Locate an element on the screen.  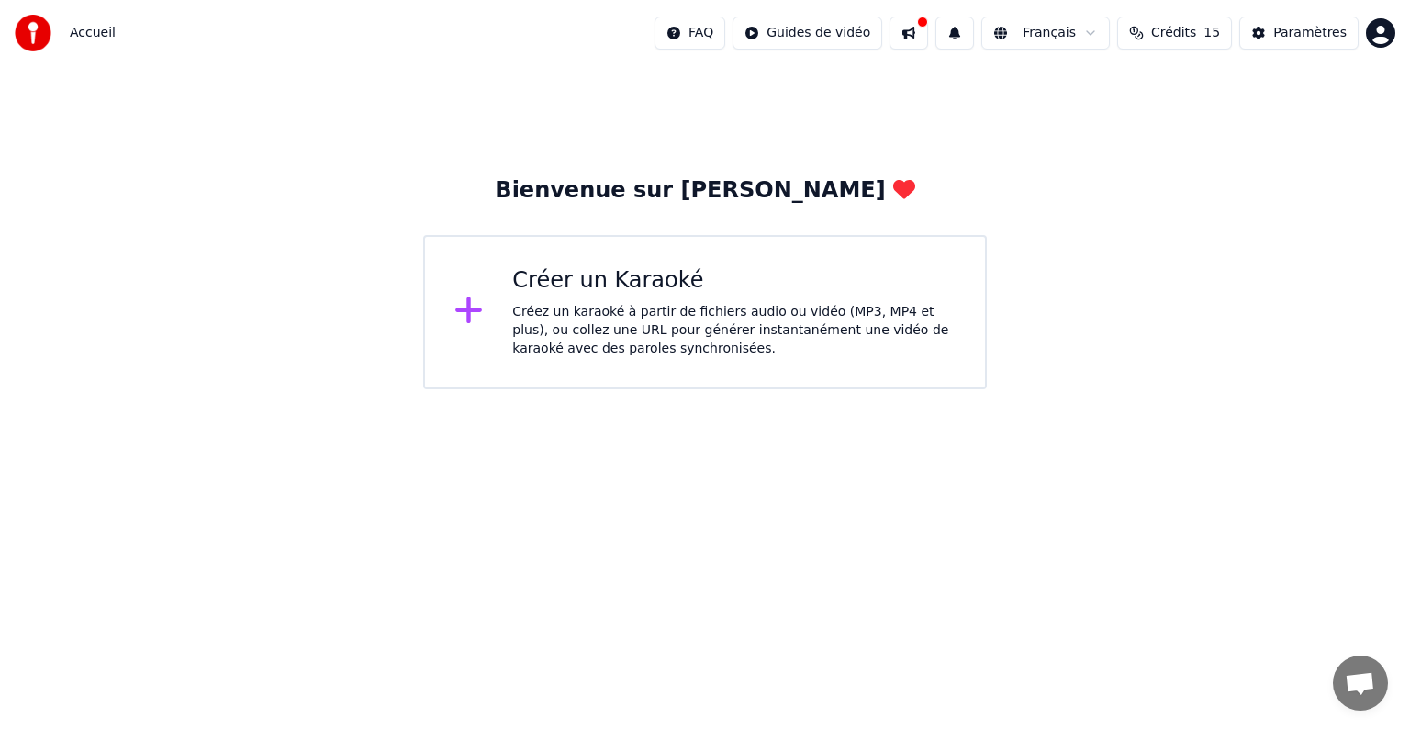
button: Crédits15 is located at coordinates (1174, 33).